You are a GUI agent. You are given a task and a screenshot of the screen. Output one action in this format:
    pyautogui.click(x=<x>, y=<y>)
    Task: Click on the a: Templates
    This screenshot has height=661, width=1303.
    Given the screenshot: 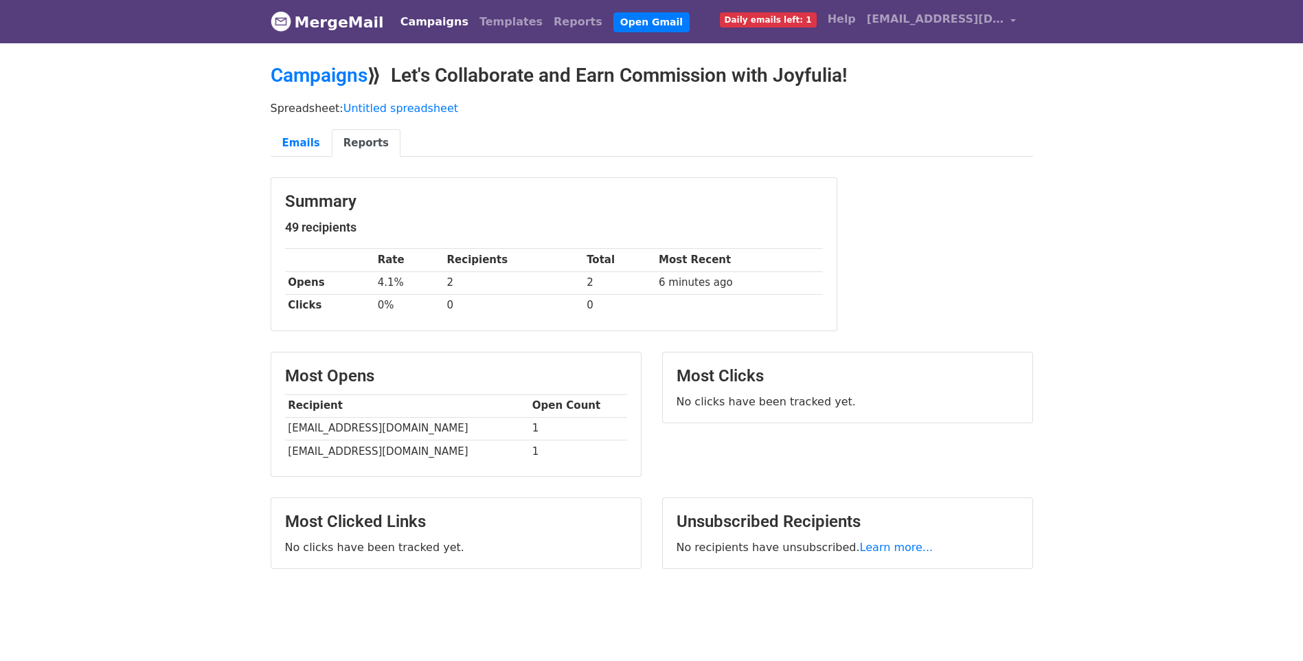 What is the action you would take?
    pyautogui.click(x=511, y=22)
    